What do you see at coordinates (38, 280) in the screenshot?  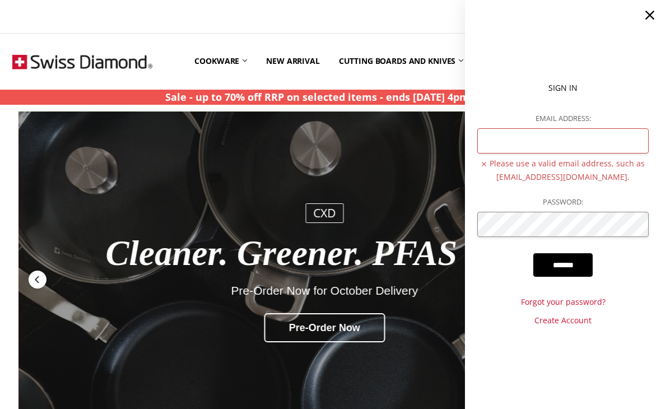 I see `div: Previous` at bounding box center [38, 280].